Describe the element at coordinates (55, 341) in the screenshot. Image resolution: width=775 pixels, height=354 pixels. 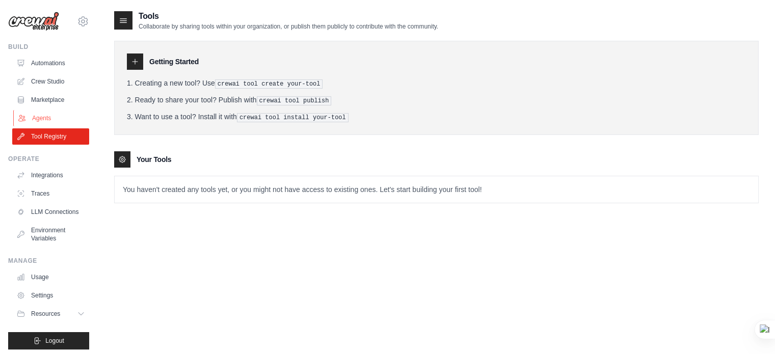
I see `span: Logout` at that location.